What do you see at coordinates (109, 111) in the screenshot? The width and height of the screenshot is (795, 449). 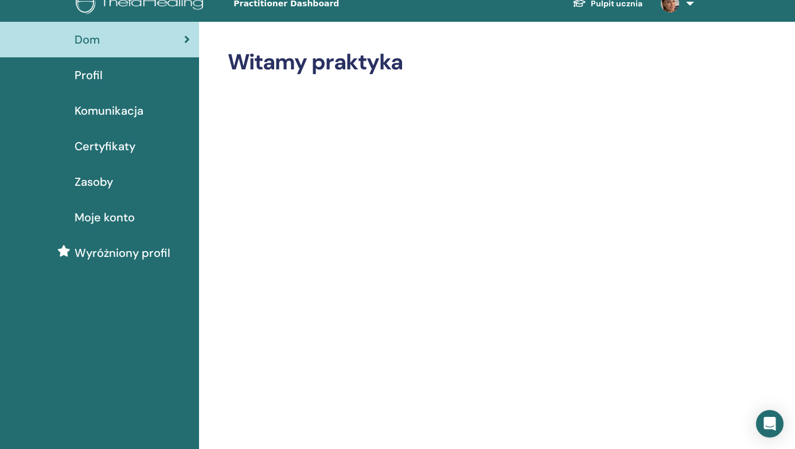 I see `span: Komunikacja` at bounding box center [109, 111].